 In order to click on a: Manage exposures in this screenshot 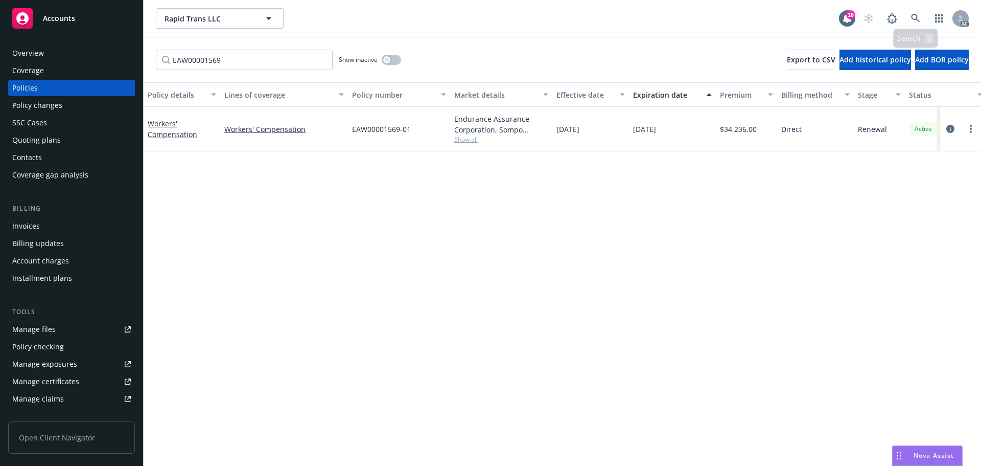, I will do `click(72, 364)`.